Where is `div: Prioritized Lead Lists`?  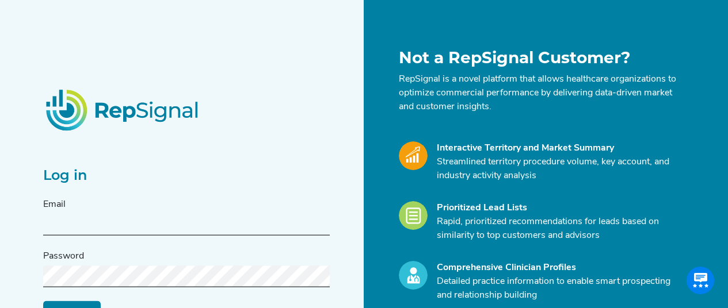 div: Prioritized Lead Lists is located at coordinates (557, 208).